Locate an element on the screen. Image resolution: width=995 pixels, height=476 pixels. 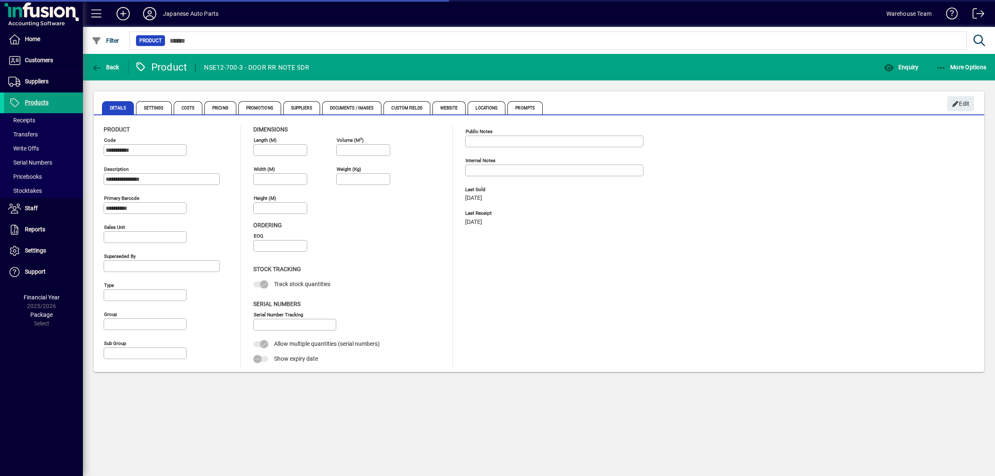
span: Reports is located at coordinates (35, 229).